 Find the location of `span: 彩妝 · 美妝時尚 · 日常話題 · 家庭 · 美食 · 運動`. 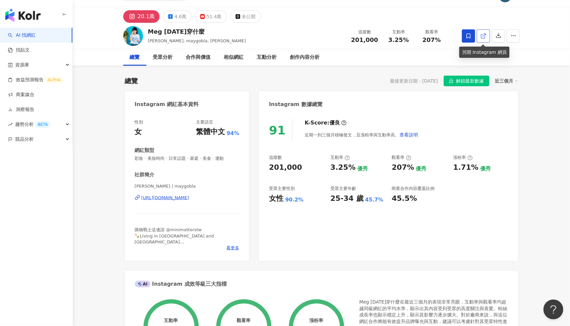

span: 彩妝 · 美妝時尚 · 日常話題 · 家庭 · 美食 · 運動 is located at coordinates (187, 159).